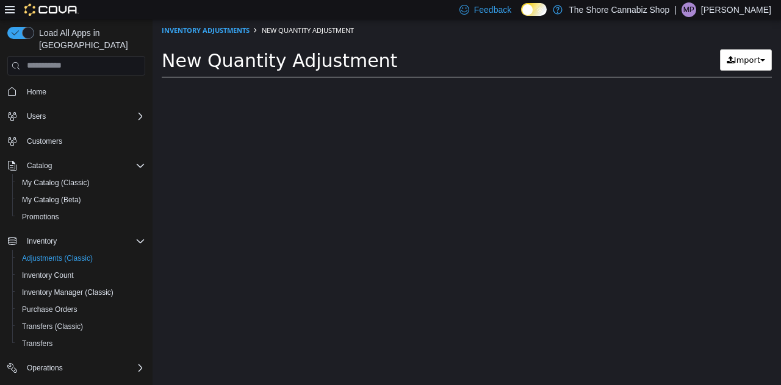 The image size is (781, 385). What do you see at coordinates (81, 293) in the screenshot?
I see `button: Inventory Manager (Classic)` at bounding box center [81, 293].